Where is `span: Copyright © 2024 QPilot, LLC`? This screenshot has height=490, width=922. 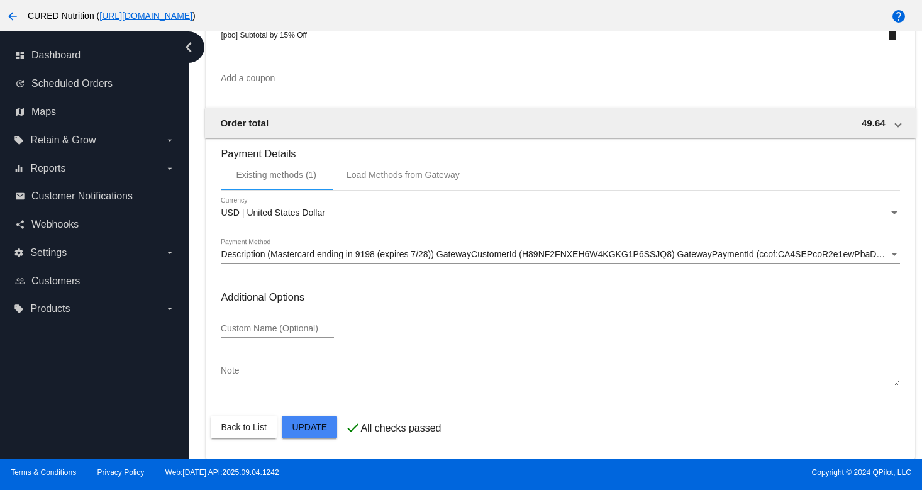 span: Copyright © 2024 QPilot, LLC is located at coordinates (691, 472).